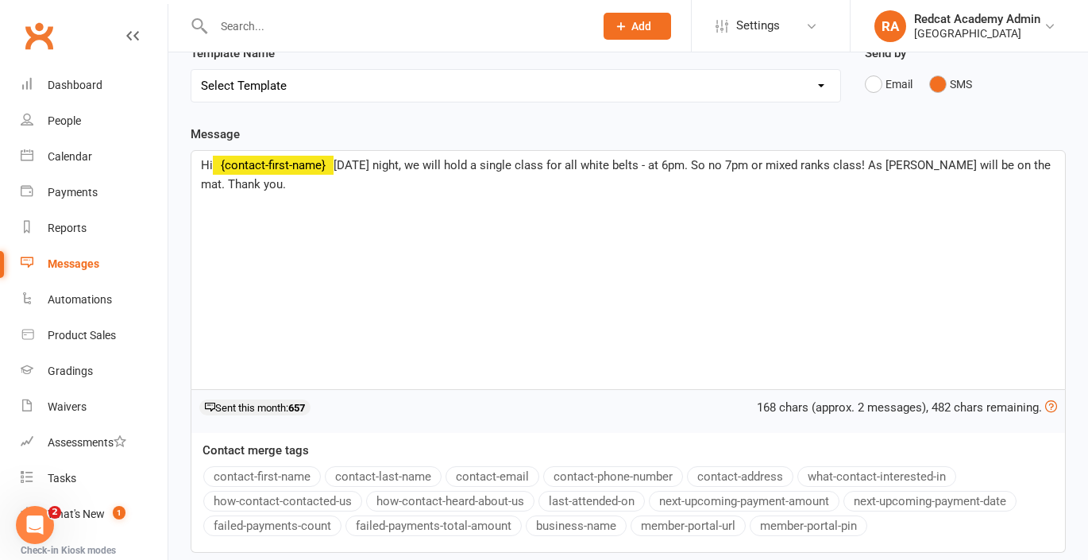 This screenshot has width=1088, height=560. What do you see at coordinates (296, 407) in the screenshot?
I see `strong: 657` at bounding box center [296, 407].